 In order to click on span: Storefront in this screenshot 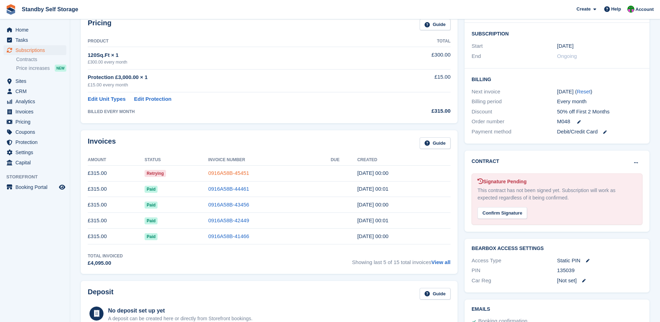, I will do `click(38, 177)`.